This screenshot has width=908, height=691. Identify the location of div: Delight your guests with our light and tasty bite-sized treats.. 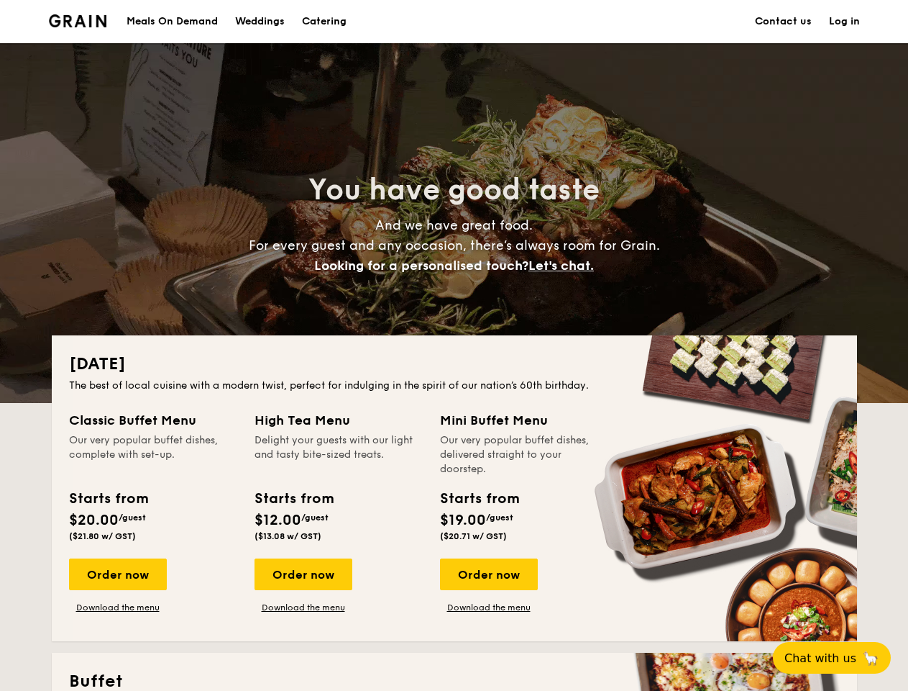
(339, 455).